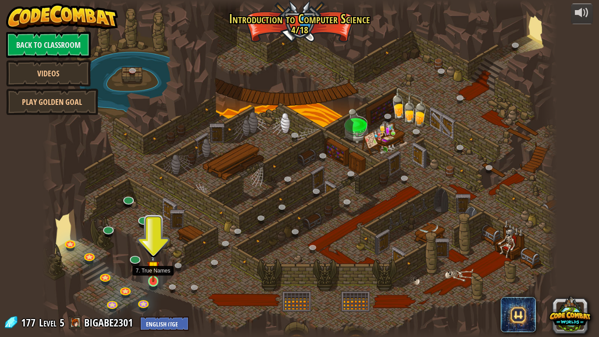  What do you see at coordinates (582, 14) in the screenshot?
I see `button: Adjust volume` at bounding box center [582, 14].